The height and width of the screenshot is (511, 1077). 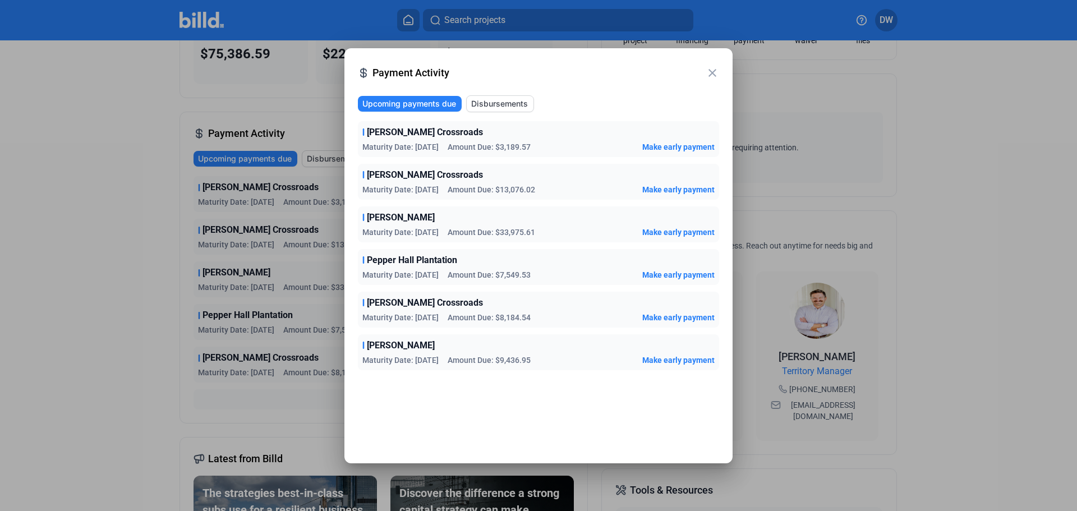 What do you see at coordinates (491, 232) in the screenshot?
I see `span: Amount Due: $33,975.61` at bounding box center [491, 232].